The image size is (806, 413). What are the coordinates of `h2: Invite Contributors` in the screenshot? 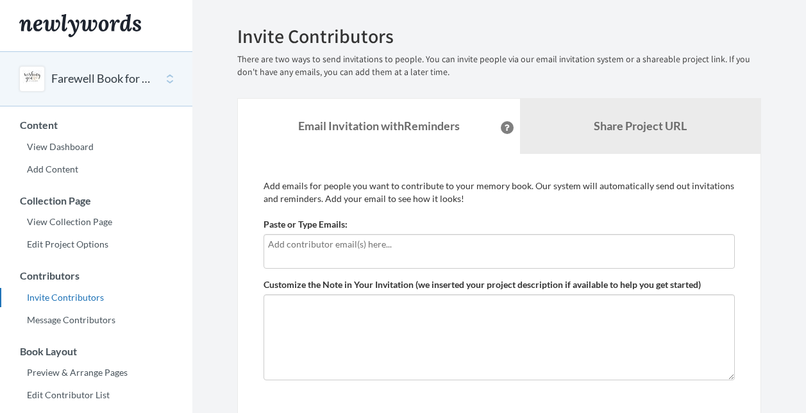 It's located at (499, 36).